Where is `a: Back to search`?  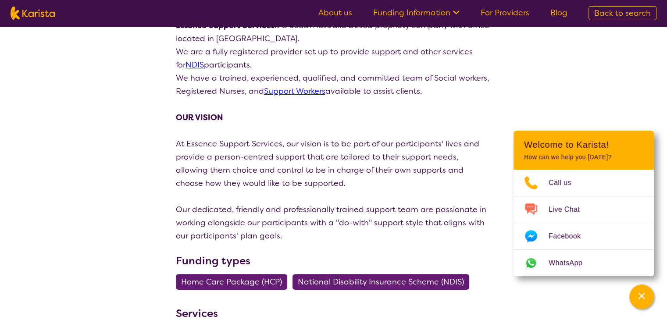
a: Back to search is located at coordinates (622, 13).